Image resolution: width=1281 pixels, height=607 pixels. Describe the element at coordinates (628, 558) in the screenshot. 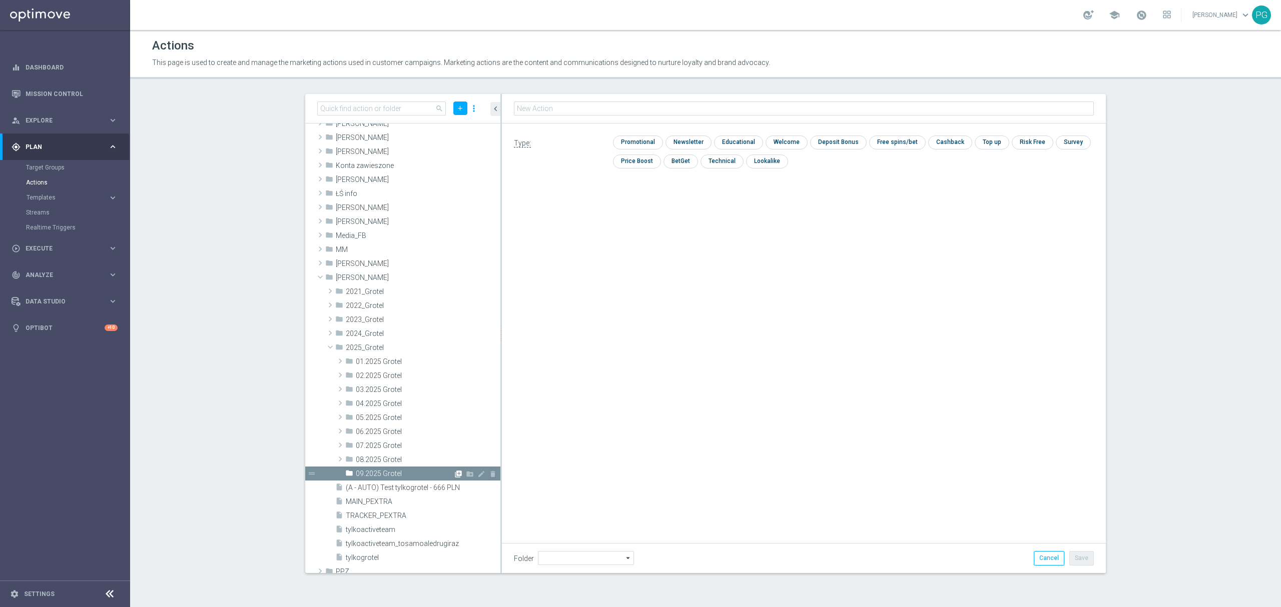

I see `i: arrow_drop_down` at that location.